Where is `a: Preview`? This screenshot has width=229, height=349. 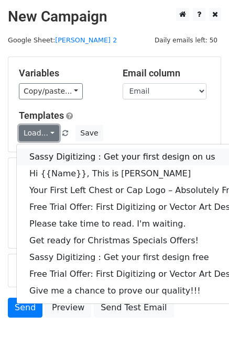 a: Preview is located at coordinates (68, 308).